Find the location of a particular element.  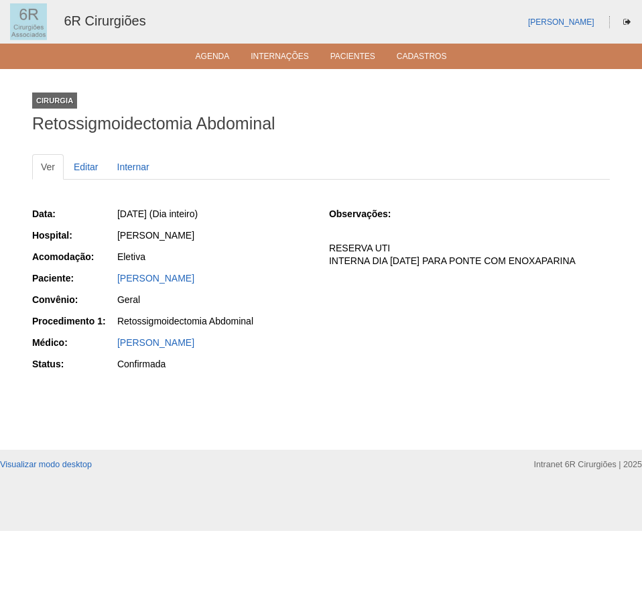

a: Internar is located at coordinates (133, 167).